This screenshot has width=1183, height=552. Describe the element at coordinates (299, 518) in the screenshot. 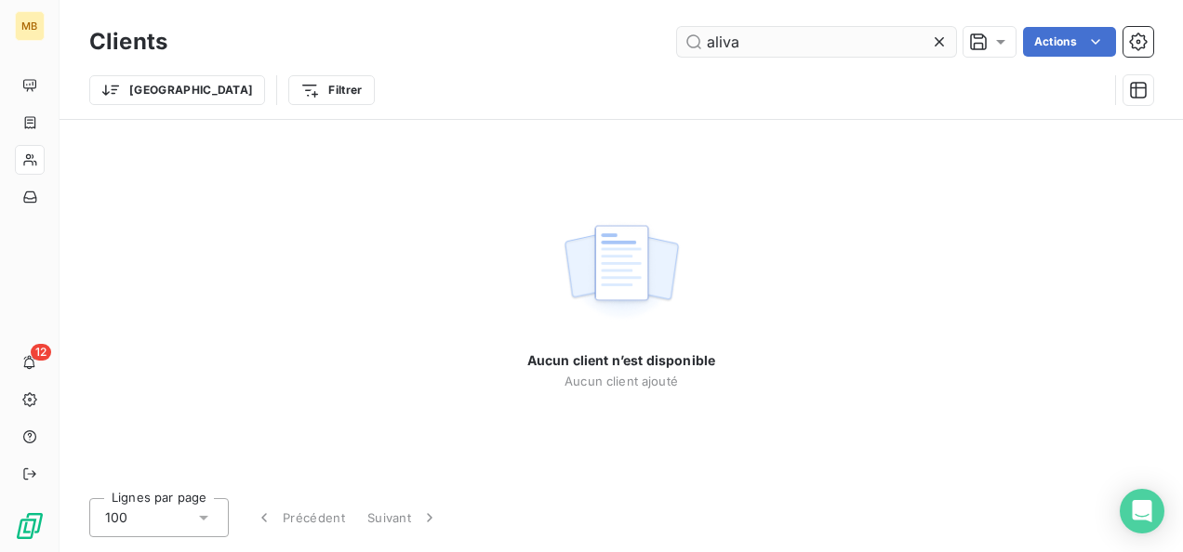

I see `button: Précédent` at that location.